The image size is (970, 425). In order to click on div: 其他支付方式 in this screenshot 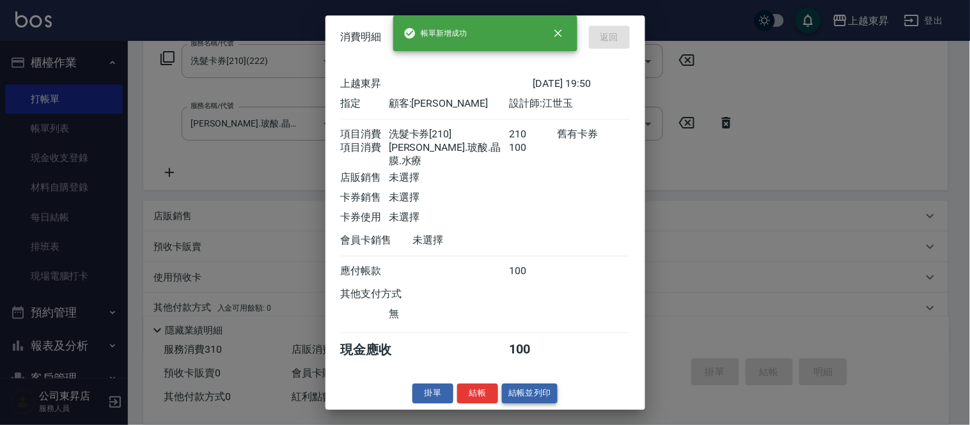, I will do `click(389, 294)`.